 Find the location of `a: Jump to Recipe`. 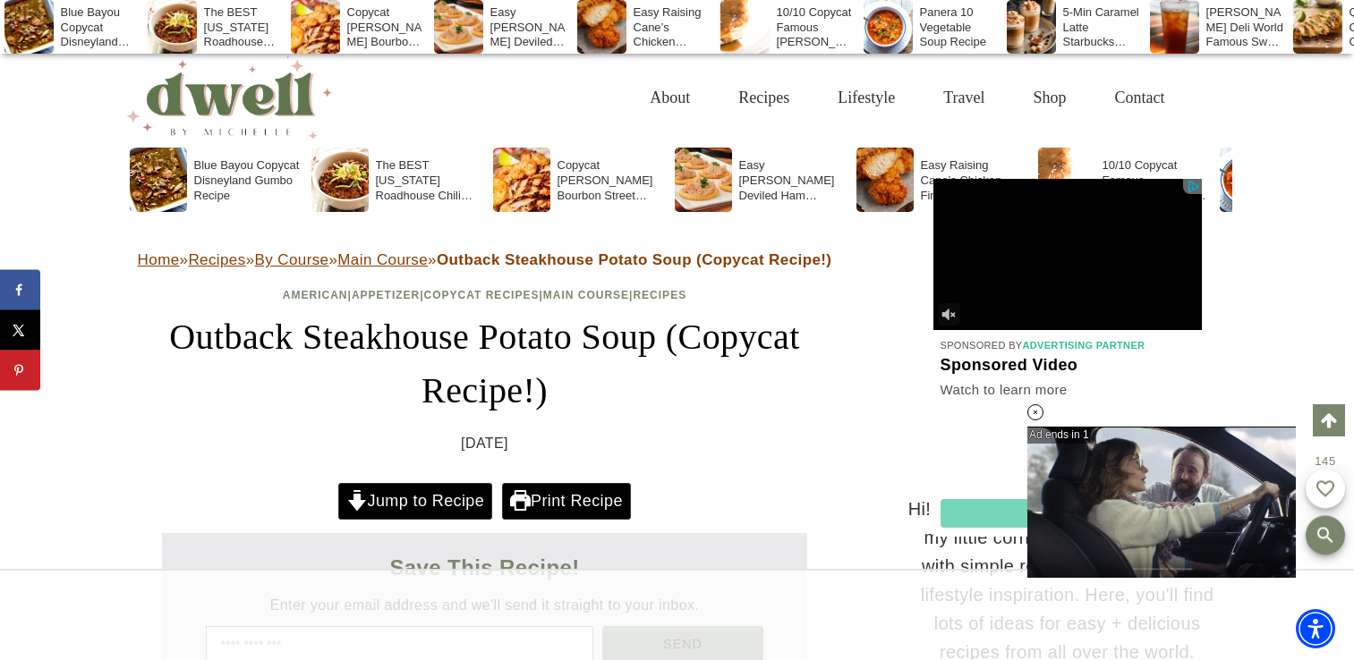

a: Jump to Recipe is located at coordinates (415, 501).